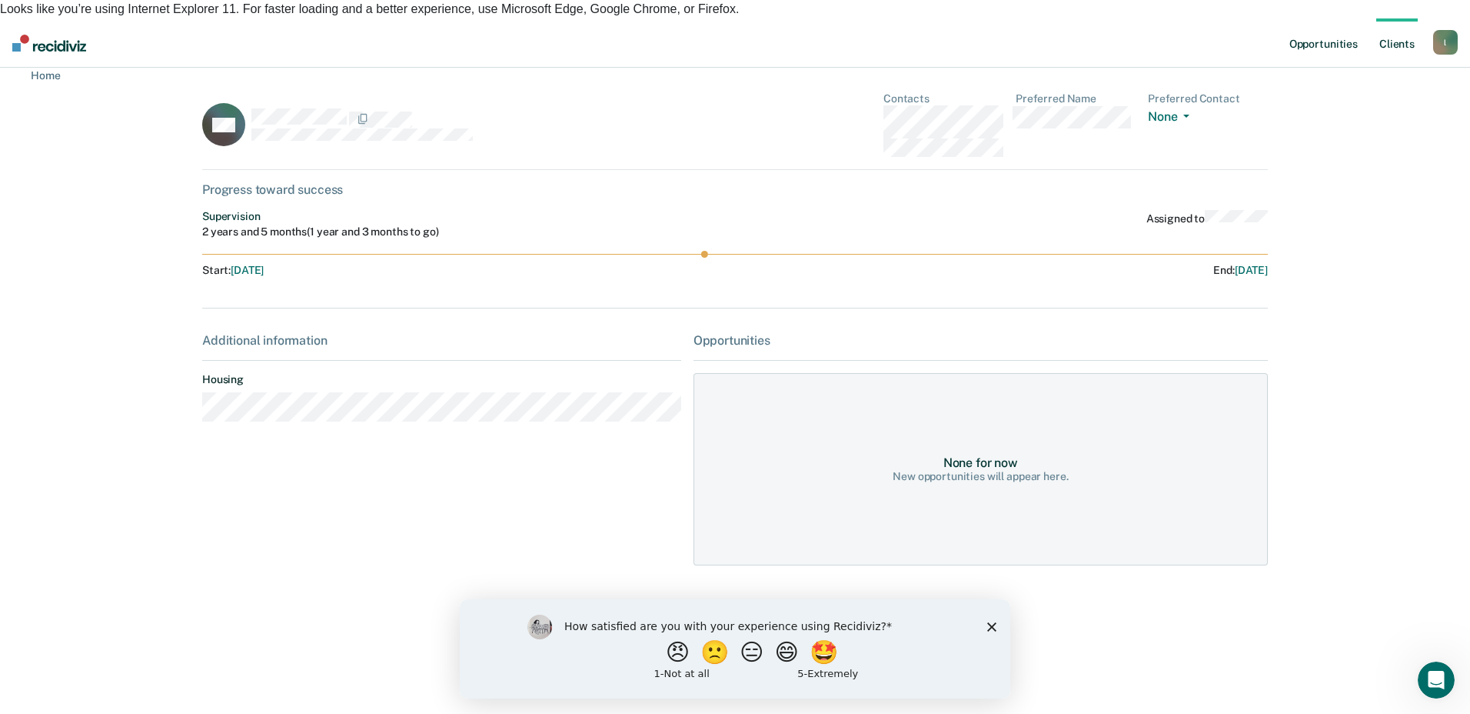  I want to click on a: Home, so click(39, 75).